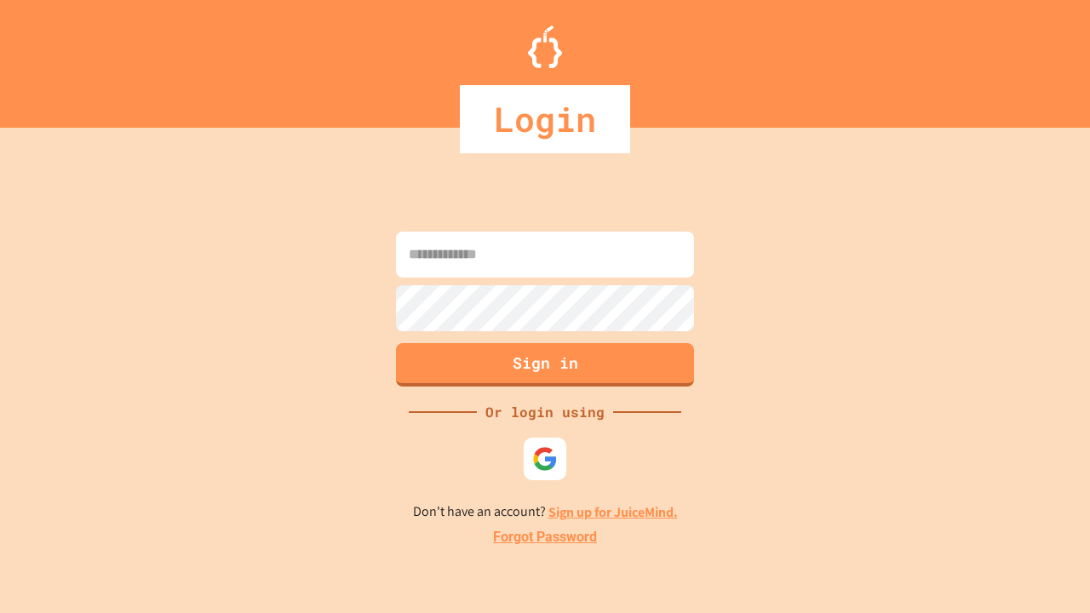  I want to click on div: Or login using, so click(545, 412).